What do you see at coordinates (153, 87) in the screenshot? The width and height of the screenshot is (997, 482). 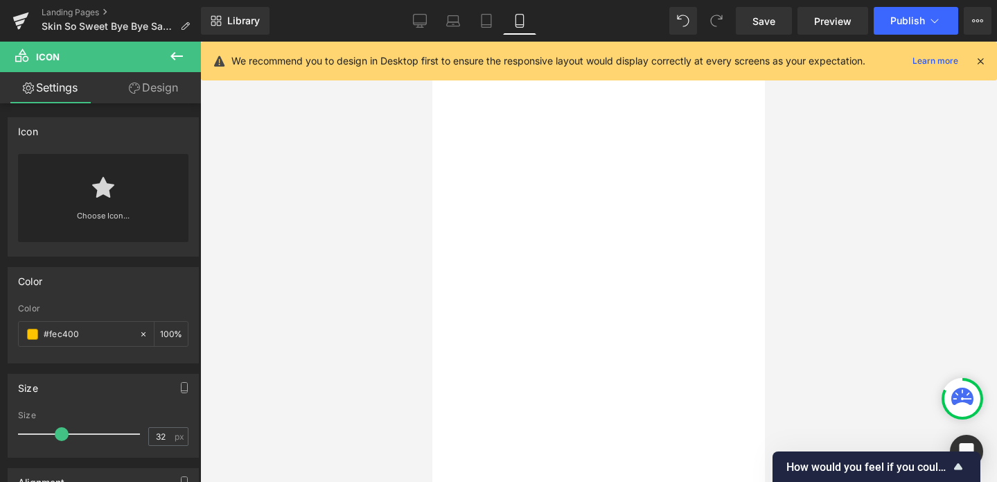 I see `a: Design` at bounding box center [153, 87].